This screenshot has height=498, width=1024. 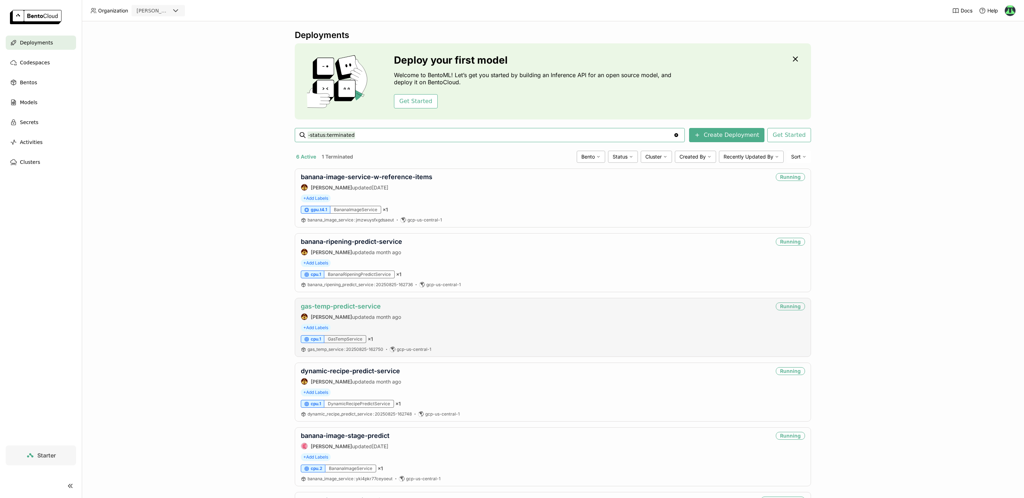 I want to click on span: dynamic_recipe_predict_service 20250825-162748, so click(x=360, y=414).